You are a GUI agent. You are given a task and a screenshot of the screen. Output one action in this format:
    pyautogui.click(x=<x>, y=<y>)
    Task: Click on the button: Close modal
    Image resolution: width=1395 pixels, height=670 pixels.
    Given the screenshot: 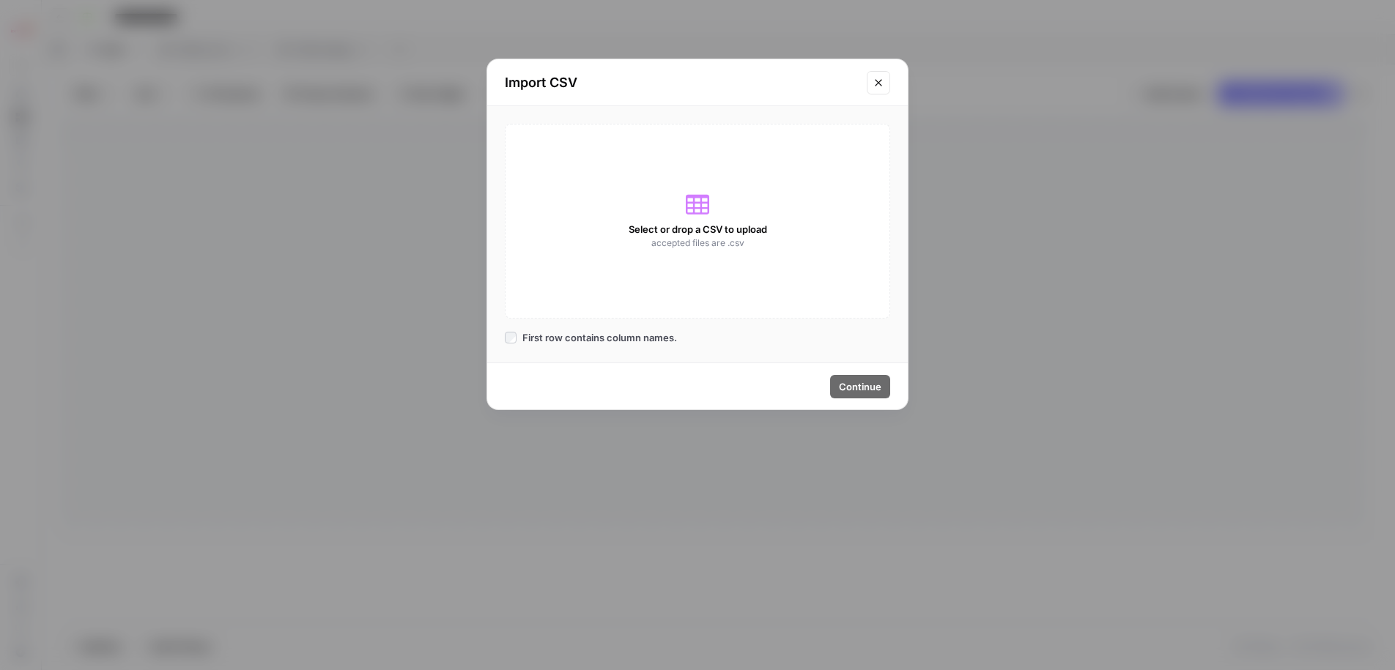 What is the action you would take?
    pyautogui.click(x=878, y=83)
    